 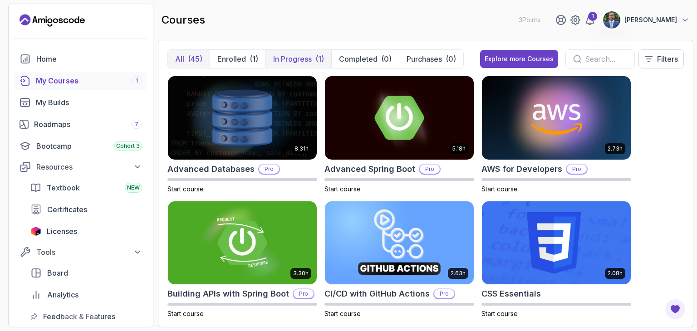 What do you see at coordinates (301, 274) in the screenshot?
I see `p: 3.30h` at bounding box center [301, 274].